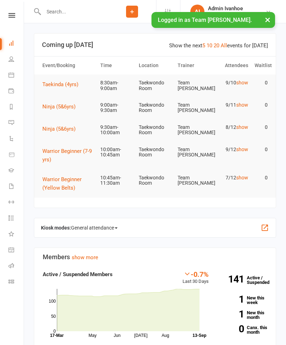  I want to click on a: Reports, so click(16, 107).